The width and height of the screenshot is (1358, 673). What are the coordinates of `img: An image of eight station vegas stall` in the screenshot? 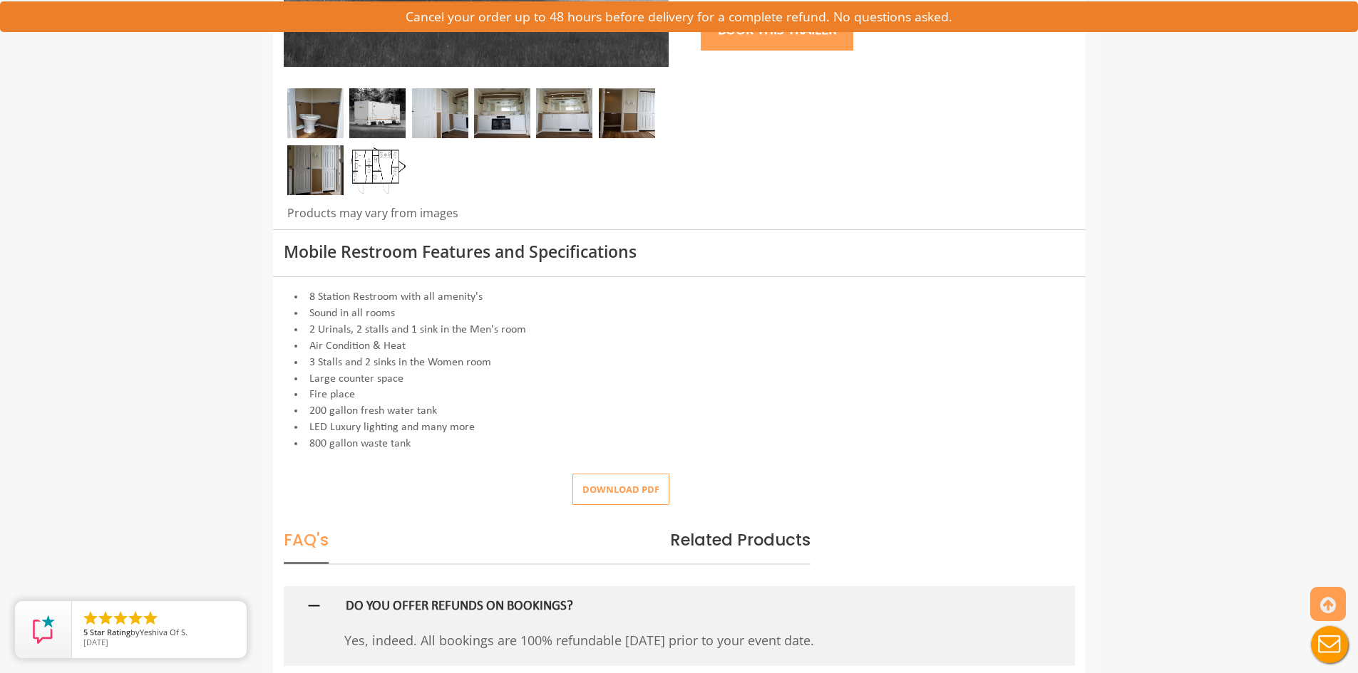 It's located at (315, 113).